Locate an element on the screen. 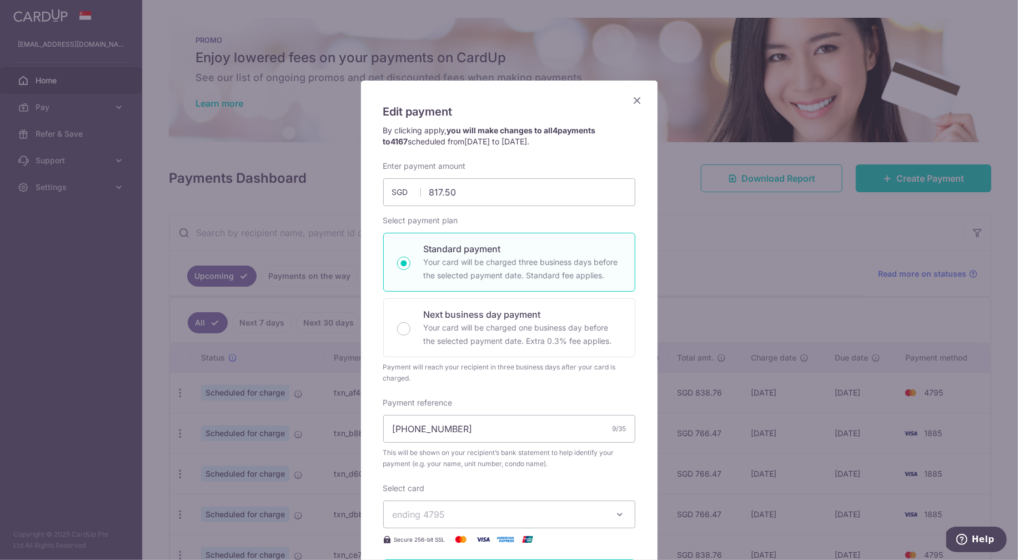 The height and width of the screenshot is (560, 1018). span: This will be shown on your recipient’s bank statement to help identify your payment (e.g. your na... is located at coordinates (510, 458).